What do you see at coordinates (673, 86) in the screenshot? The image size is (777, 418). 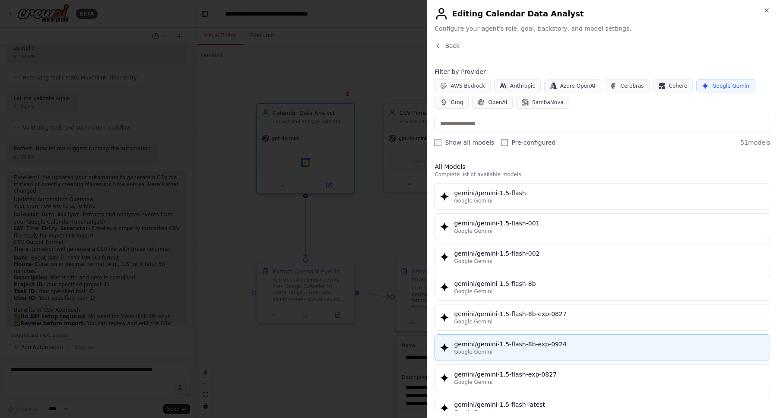 I see `button: Cohere` at bounding box center [673, 86].